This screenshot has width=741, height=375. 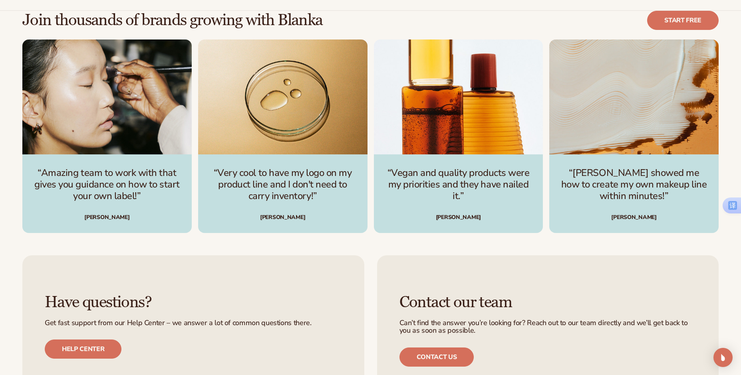 What do you see at coordinates (437, 357) in the screenshot?
I see `a: Contact us` at bounding box center [437, 357].